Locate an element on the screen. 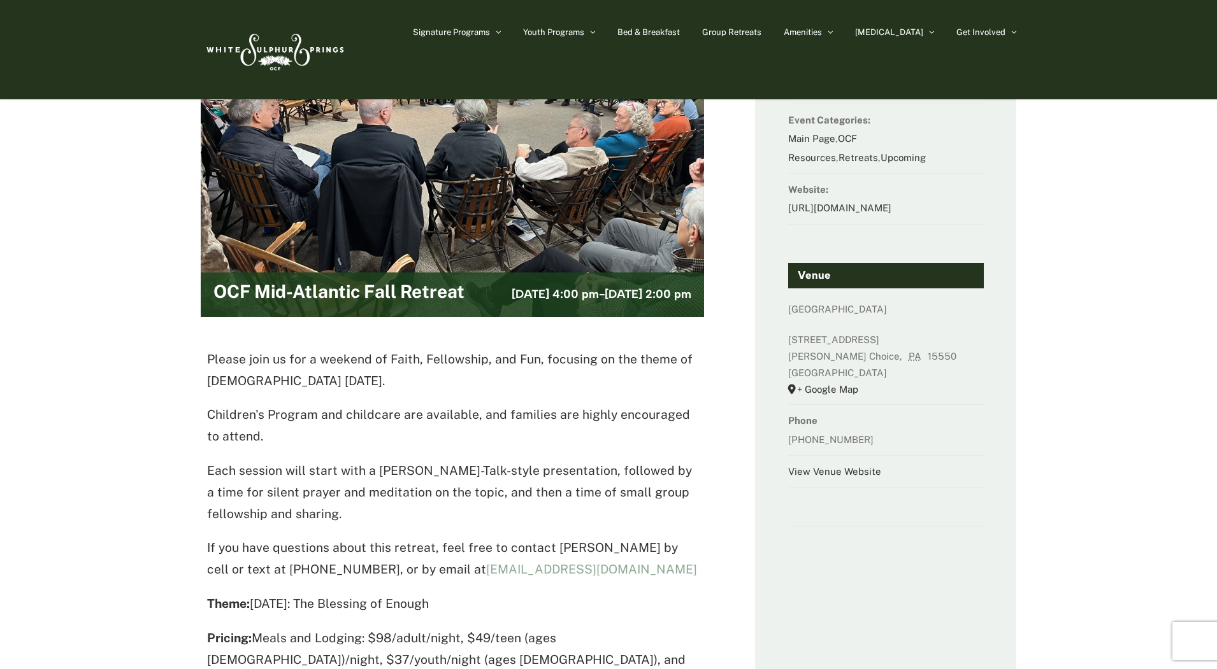 This screenshot has height=669, width=1217. p: Children's Program and childcare are available, and families are highly encouraged to attend. is located at coordinates (452, 426).